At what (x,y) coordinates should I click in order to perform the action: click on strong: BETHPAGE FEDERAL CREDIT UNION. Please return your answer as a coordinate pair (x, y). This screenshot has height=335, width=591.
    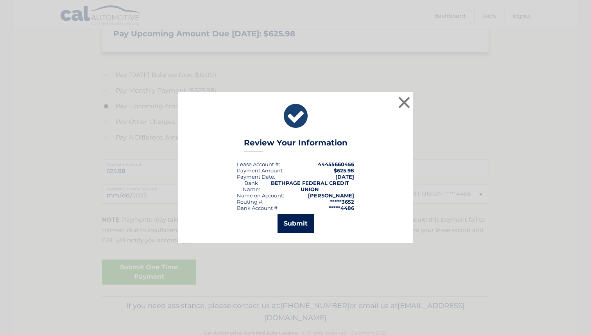
    Looking at the image, I should click on (310, 186).